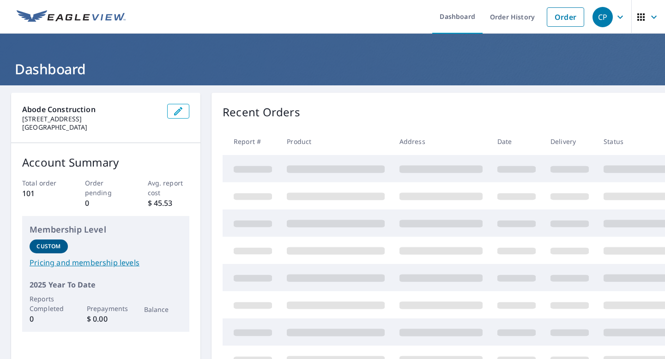 The height and width of the screenshot is (359, 665). I want to click on p: 2025 Year To Date, so click(106, 285).